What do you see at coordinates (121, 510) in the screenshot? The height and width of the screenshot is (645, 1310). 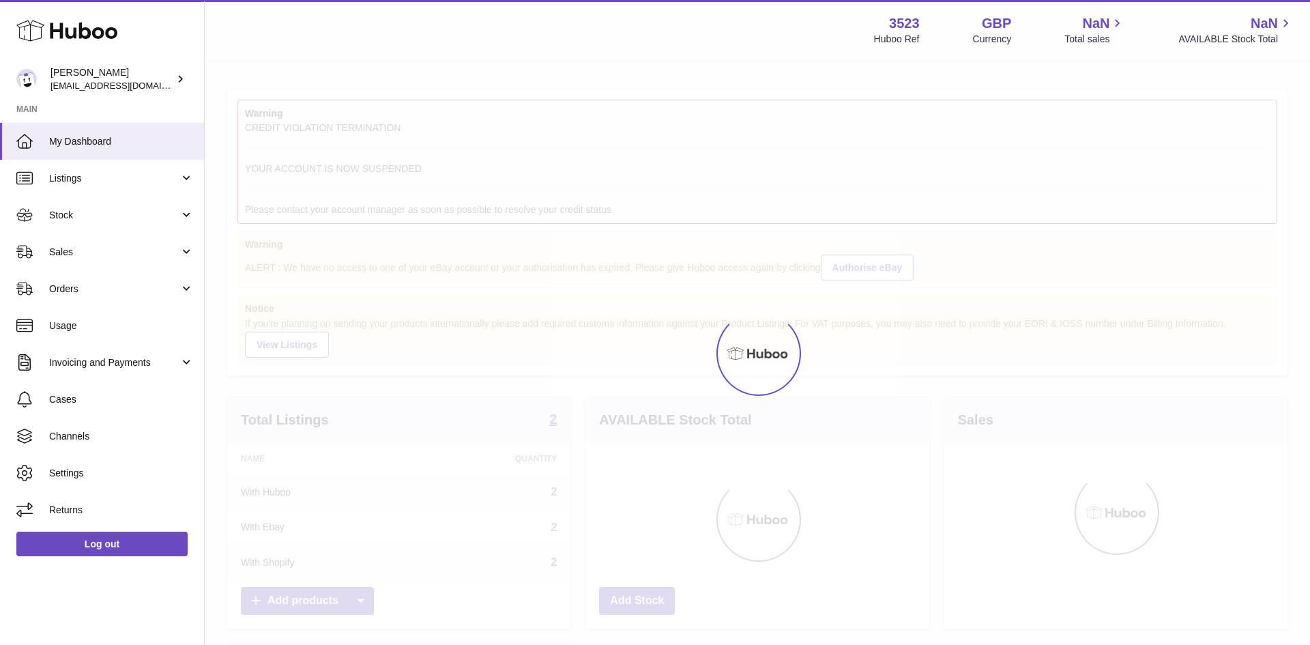 I see `span: Returns` at bounding box center [121, 510].